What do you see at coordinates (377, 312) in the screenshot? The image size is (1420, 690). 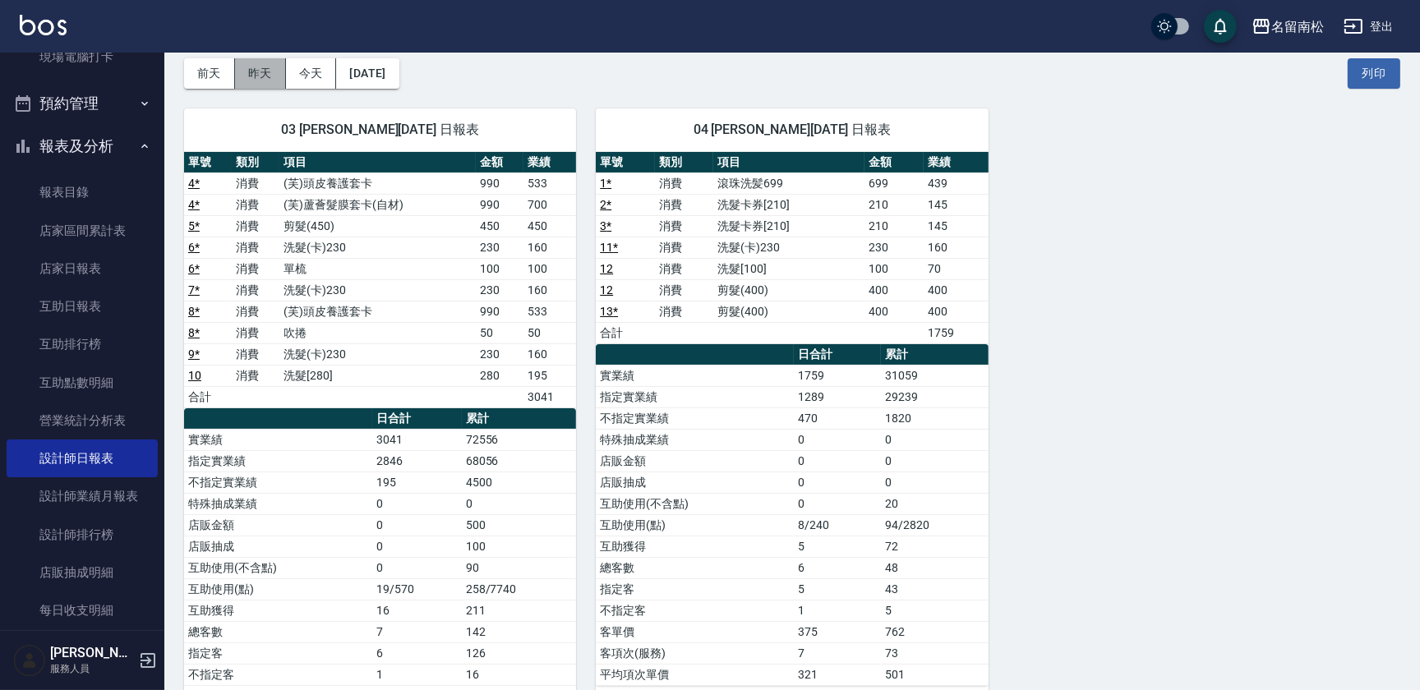 I see `td: (芙)頭皮養護套卡` at bounding box center [377, 312].